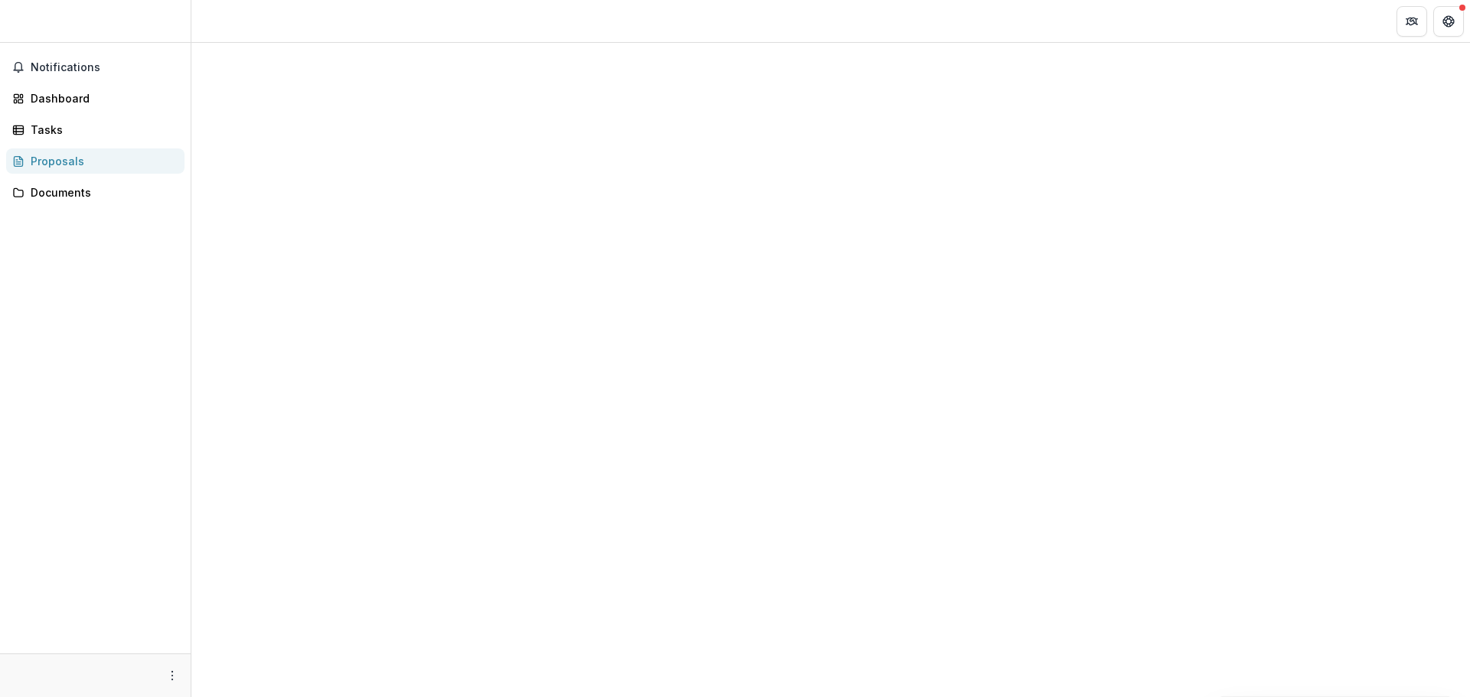  What do you see at coordinates (95, 67) in the screenshot?
I see `button: Notifications` at bounding box center [95, 67].